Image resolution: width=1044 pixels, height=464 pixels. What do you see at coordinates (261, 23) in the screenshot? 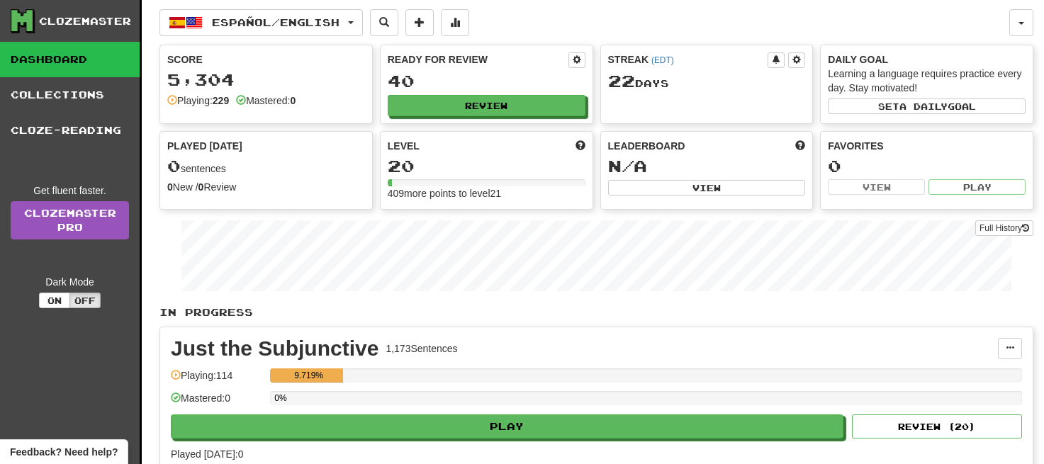
I see `button: Español/English` at bounding box center [261, 23].